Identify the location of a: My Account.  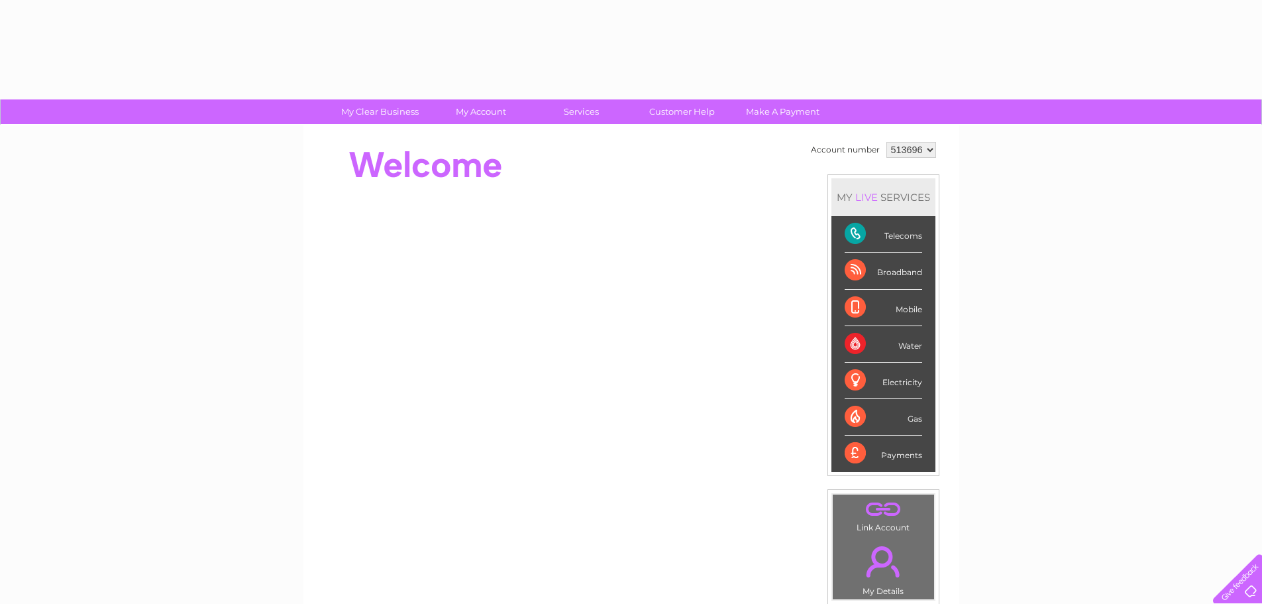
(480, 111).